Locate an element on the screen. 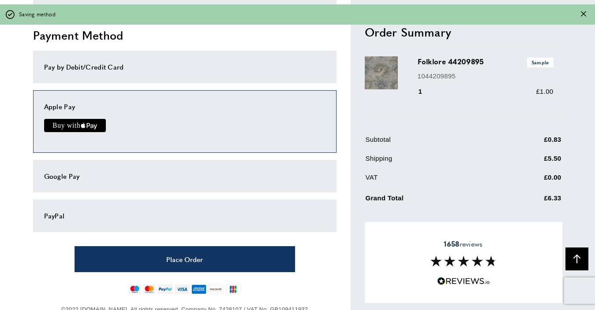 This screenshot has width=595, height=310. span: reviews is located at coordinates (463, 244).